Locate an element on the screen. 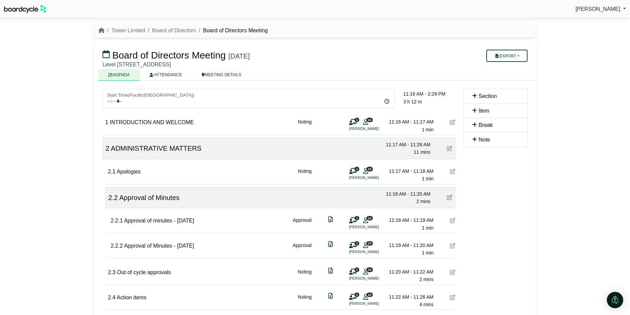 The image size is (630, 315). div: 11:17 AM - 11:18 AM is located at coordinates (410, 171).